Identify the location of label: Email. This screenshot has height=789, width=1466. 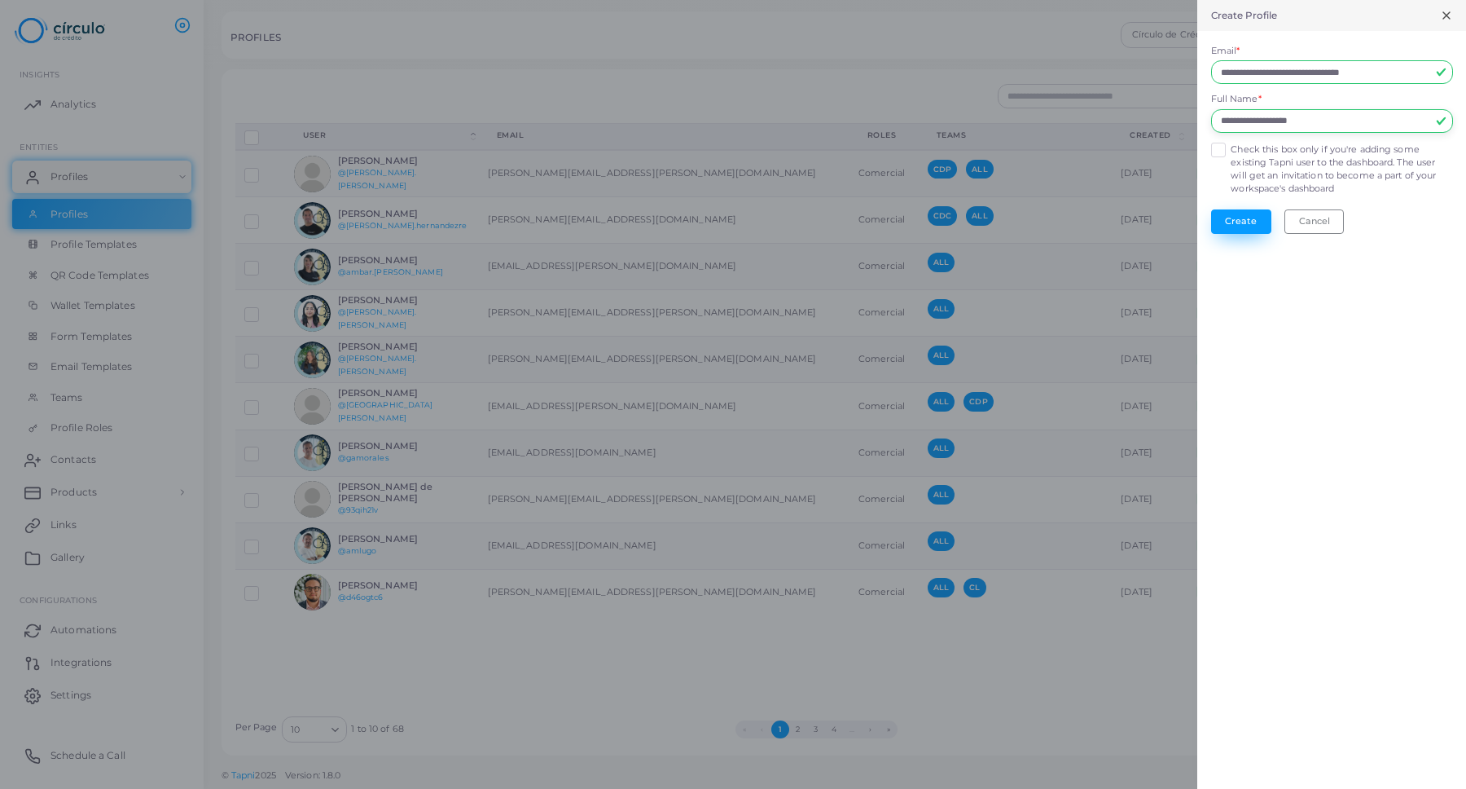
(1226, 51).